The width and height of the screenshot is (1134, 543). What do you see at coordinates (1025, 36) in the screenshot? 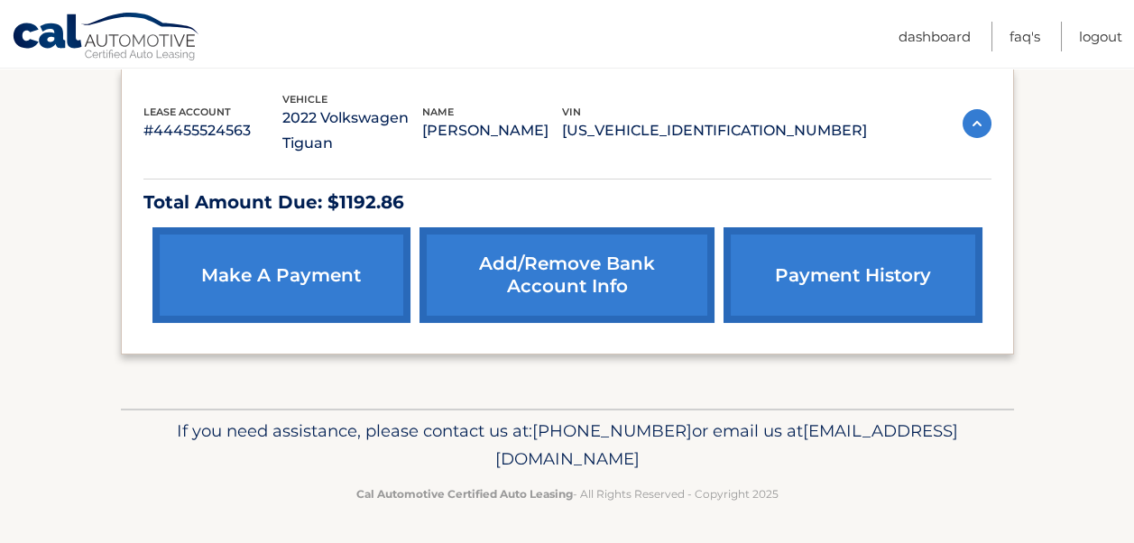
I see `a: FAQ's` at bounding box center [1025, 36].